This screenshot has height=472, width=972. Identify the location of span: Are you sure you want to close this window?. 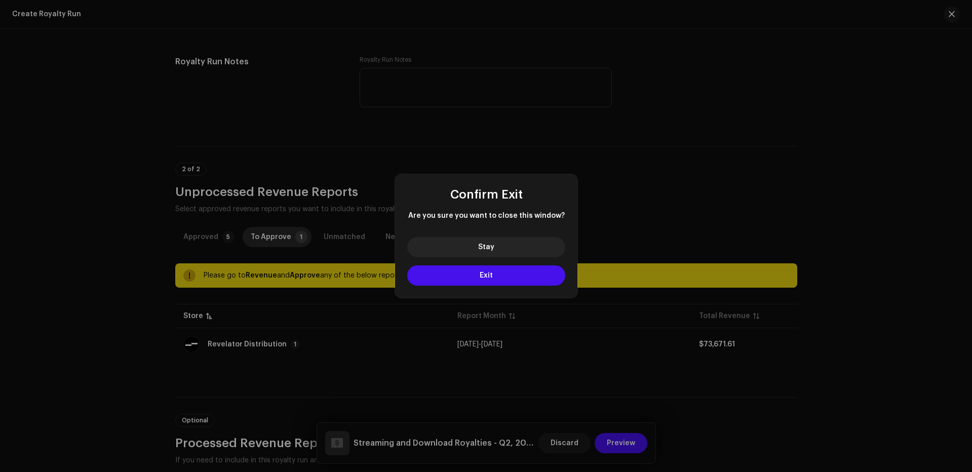
(486, 216).